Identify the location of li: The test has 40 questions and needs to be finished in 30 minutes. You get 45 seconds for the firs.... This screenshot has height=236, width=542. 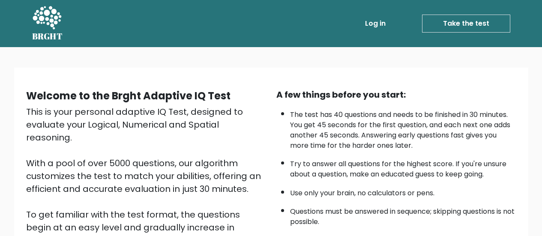
(403, 128).